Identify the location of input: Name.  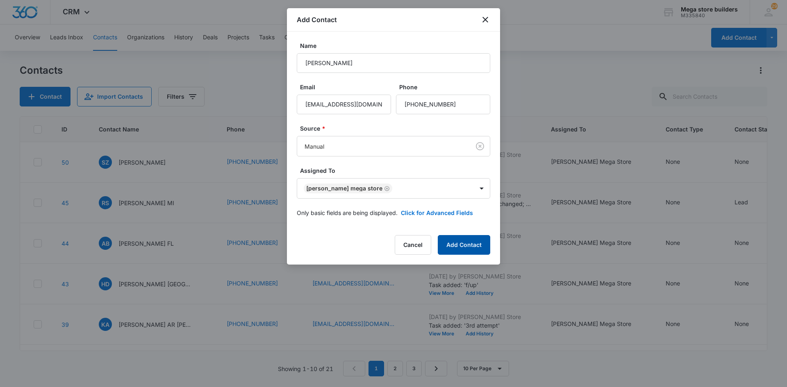
(393, 63).